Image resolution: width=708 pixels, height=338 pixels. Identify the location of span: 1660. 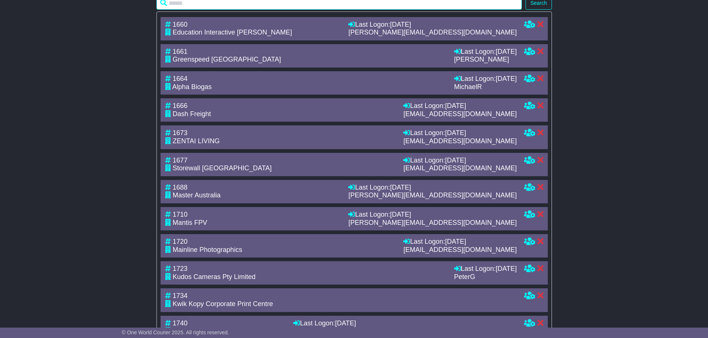
(180, 25).